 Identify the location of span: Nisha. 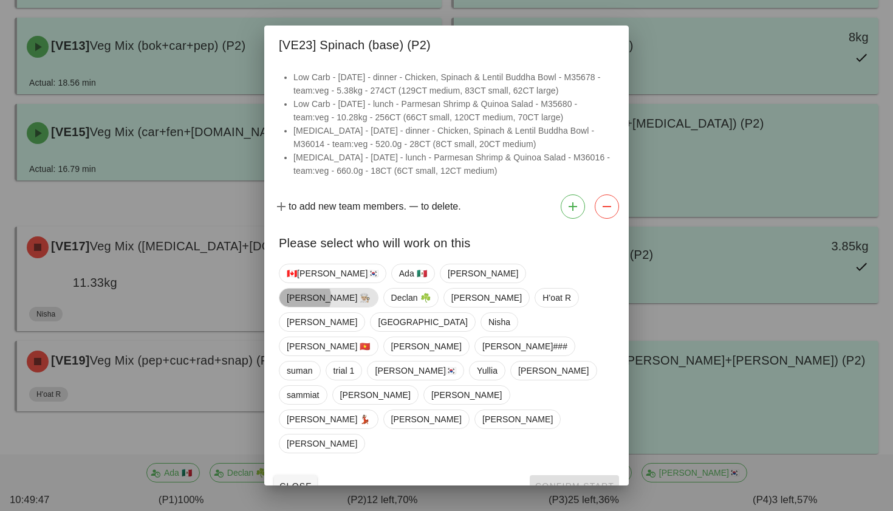
(500, 322).